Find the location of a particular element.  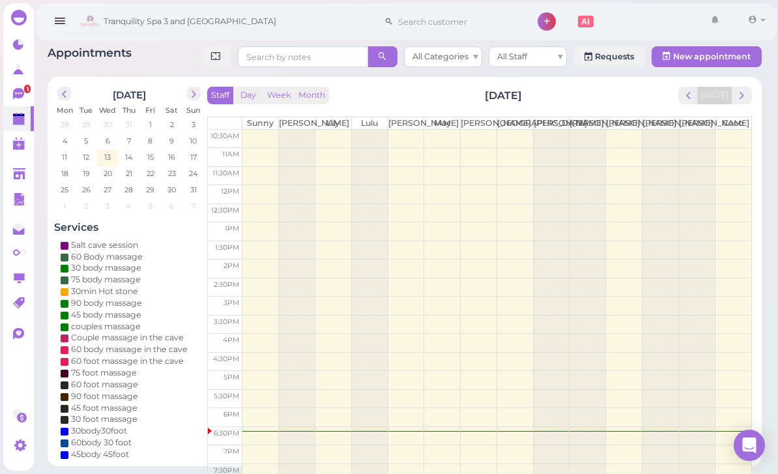

span: Wed is located at coordinates (108, 110).